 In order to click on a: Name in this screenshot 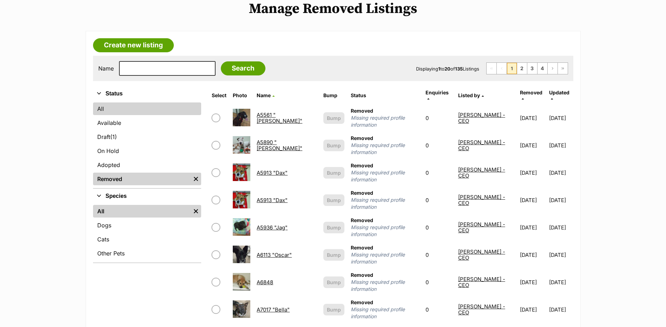, I will do `click(265, 95)`.